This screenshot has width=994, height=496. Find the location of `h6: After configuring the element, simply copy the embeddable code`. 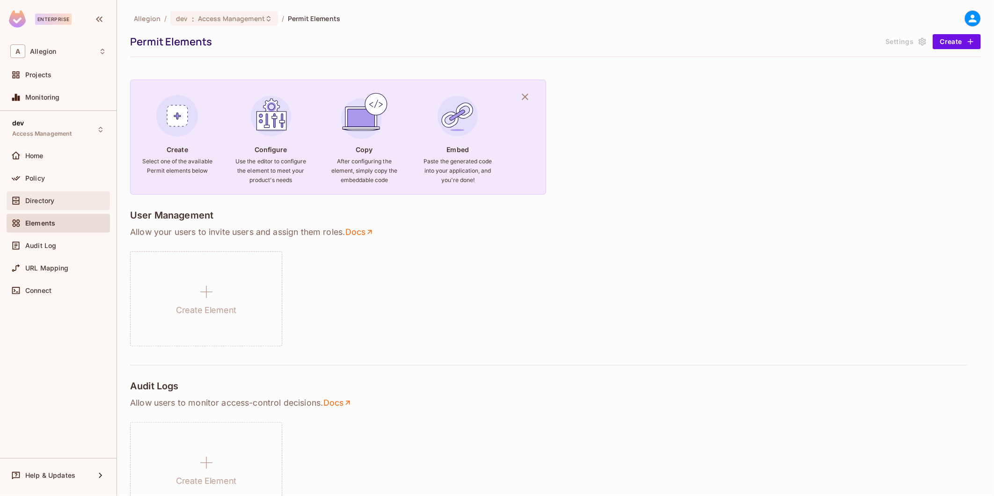

h6: After configuring the element, simply copy the embeddable code is located at coordinates (364, 171).